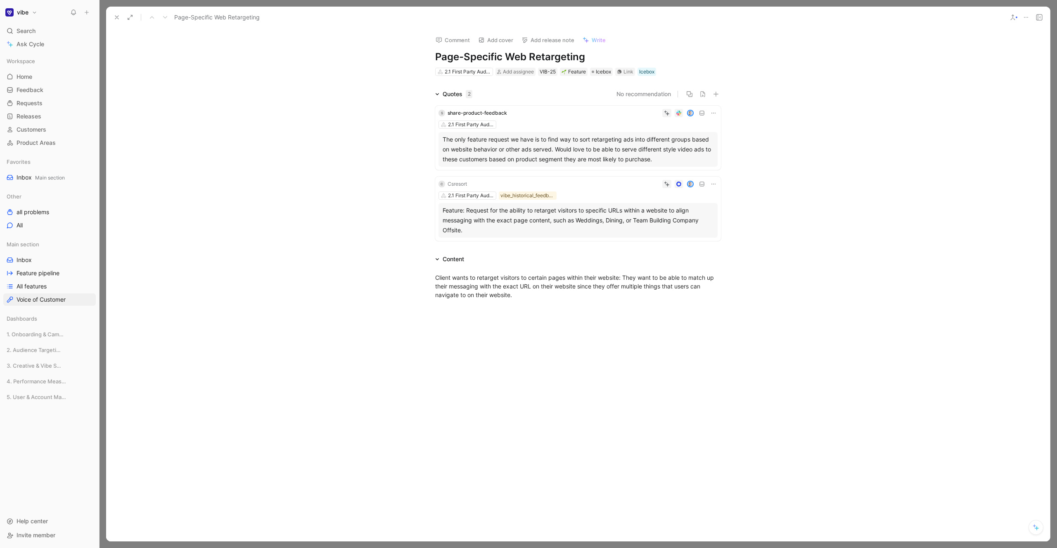 This screenshot has height=548, width=1057. What do you see at coordinates (33, 212) in the screenshot?
I see `span: all problems` at bounding box center [33, 212].